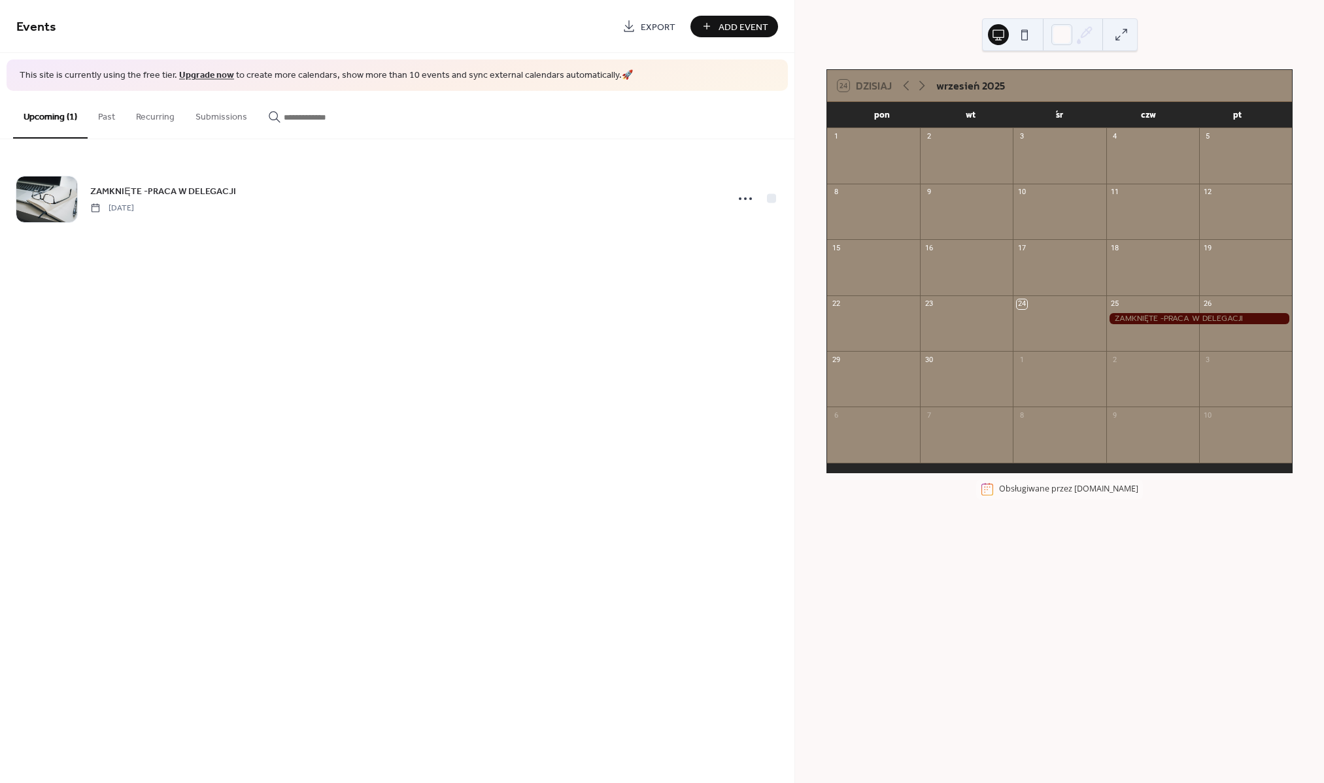  What do you see at coordinates (163, 191) in the screenshot?
I see `span: ZAMKNIĘTE -PRACA W DELEGACJI` at bounding box center [163, 191].